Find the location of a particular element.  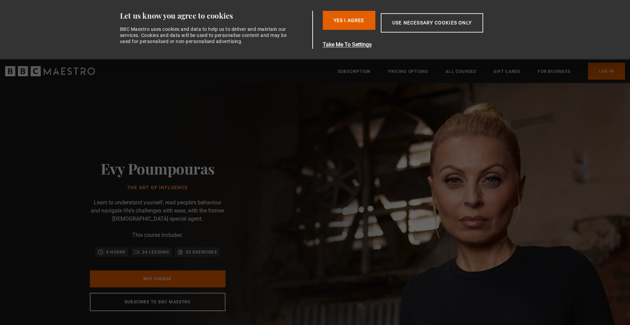

h1: The Art of Influence is located at coordinates (158, 188).